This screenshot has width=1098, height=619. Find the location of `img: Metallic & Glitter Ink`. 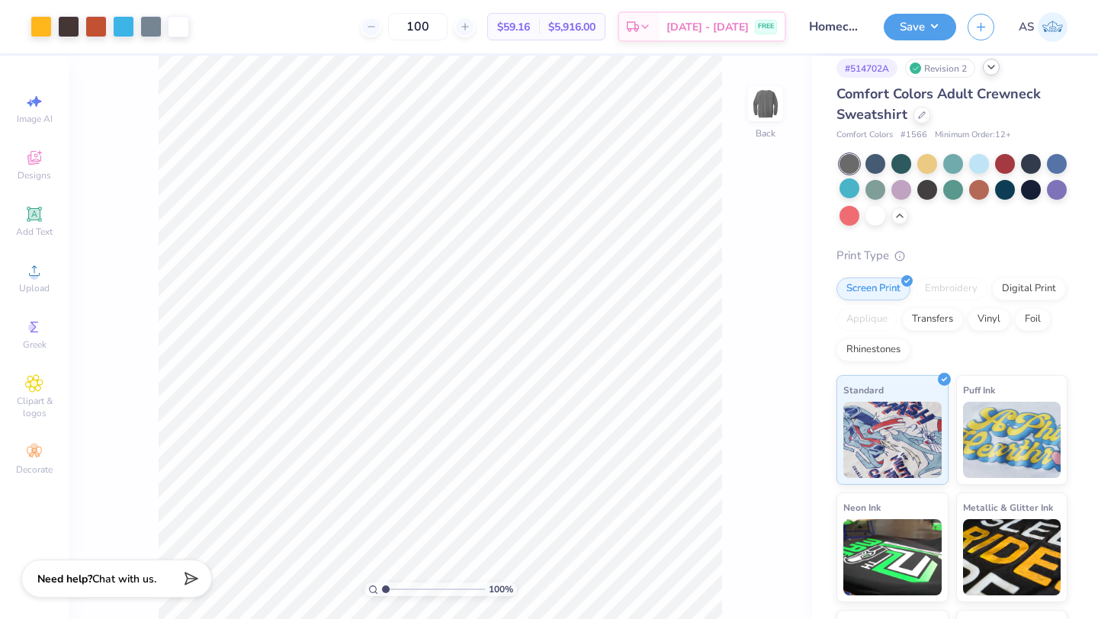

img: Metallic & Glitter Ink is located at coordinates (1012, 558).